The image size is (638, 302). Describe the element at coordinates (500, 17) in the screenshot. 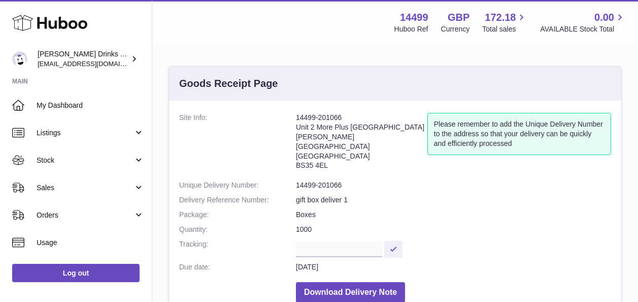

I see `span: 172.18` at that location.